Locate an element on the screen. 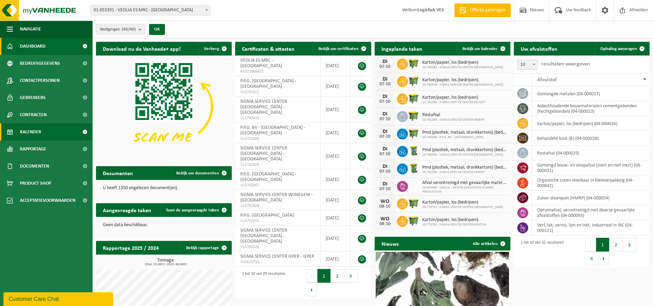 Image resolution: width=653 pixels, height=306 pixels. div: 1 tot 10 van 29 resultaten is located at coordinates (262, 283).